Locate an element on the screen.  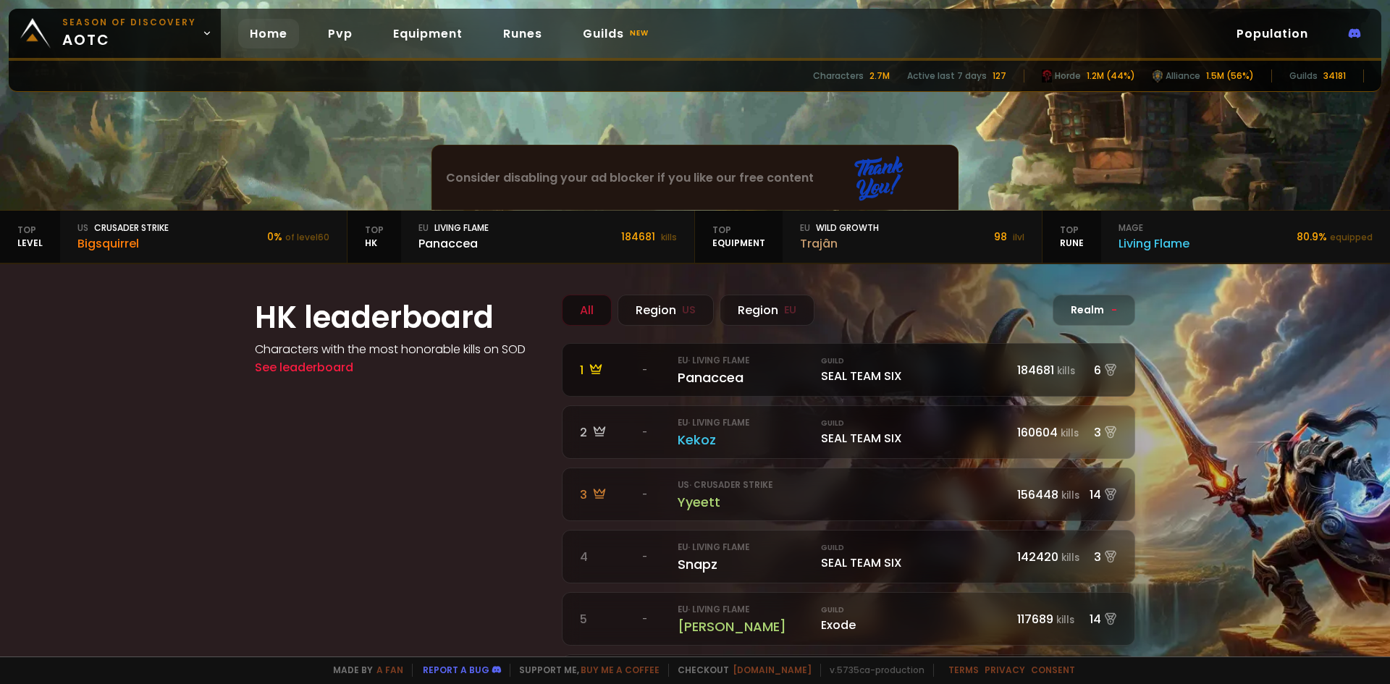
h1: HK leaderboard is located at coordinates (400, 317).